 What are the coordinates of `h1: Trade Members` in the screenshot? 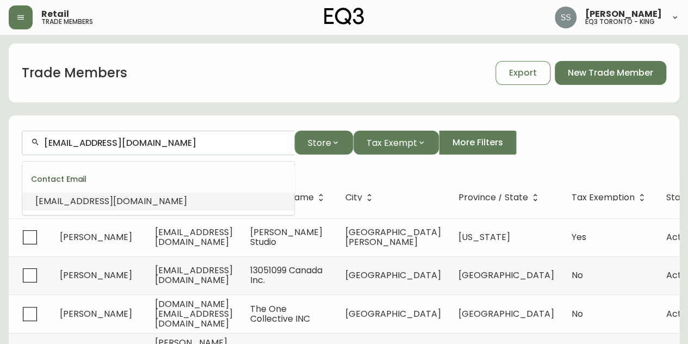 It's located at (75, 73).